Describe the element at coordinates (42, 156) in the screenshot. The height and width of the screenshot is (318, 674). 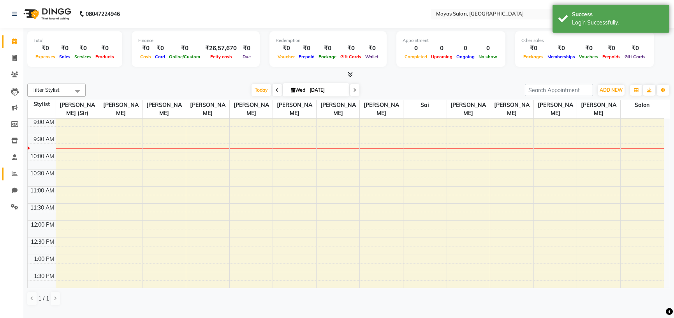
I see `div: 10:00 AM` at that location.